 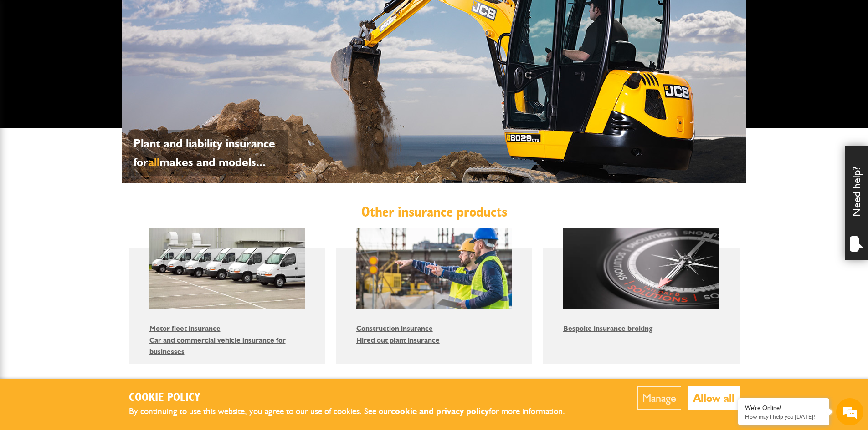 What do you see at coordinates (856, 203) in the screenshot?
I see `div: Need help?` at bounding box center [856, 203].